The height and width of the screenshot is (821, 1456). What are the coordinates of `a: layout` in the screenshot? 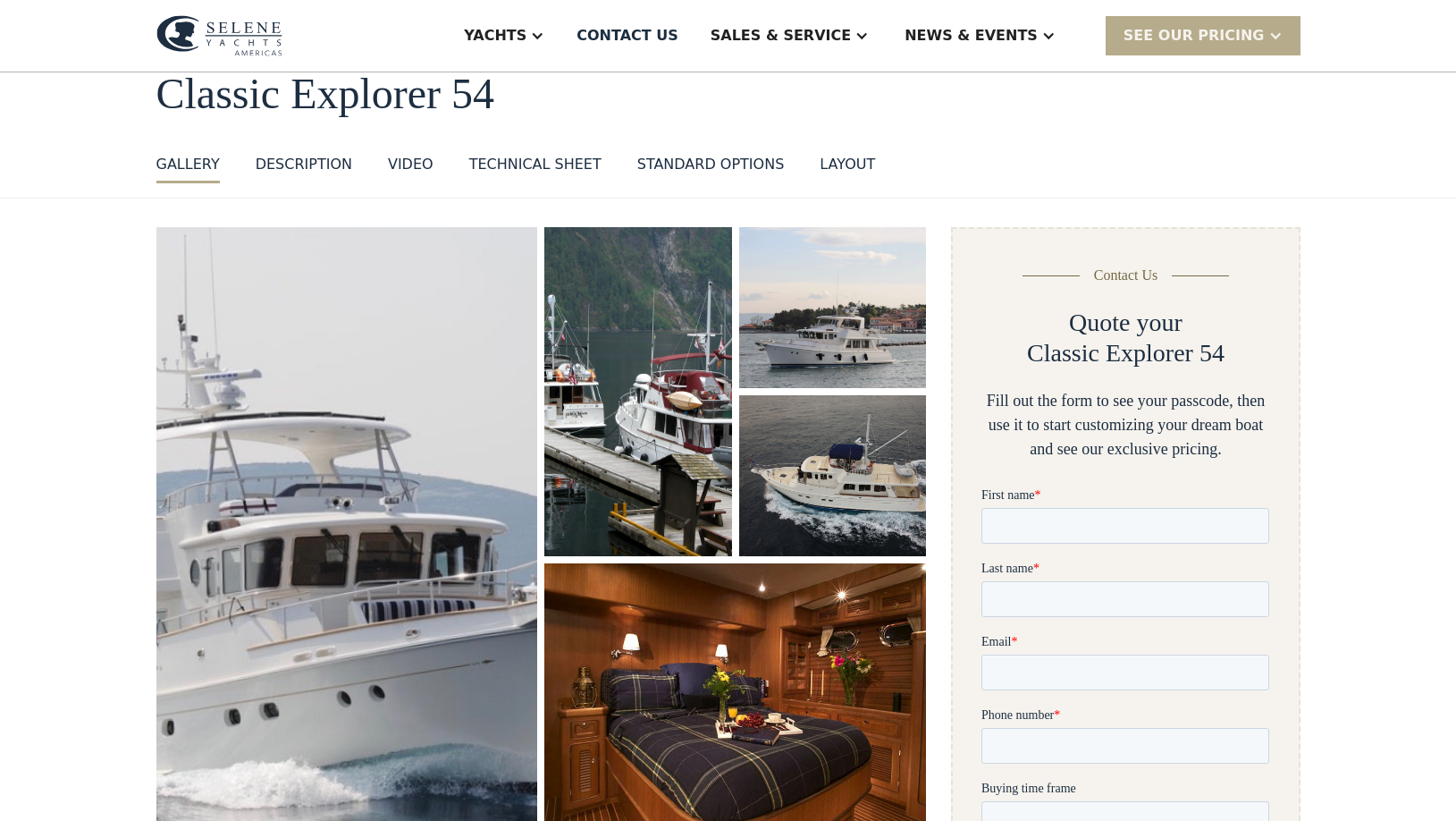 It's located at (848, 168).